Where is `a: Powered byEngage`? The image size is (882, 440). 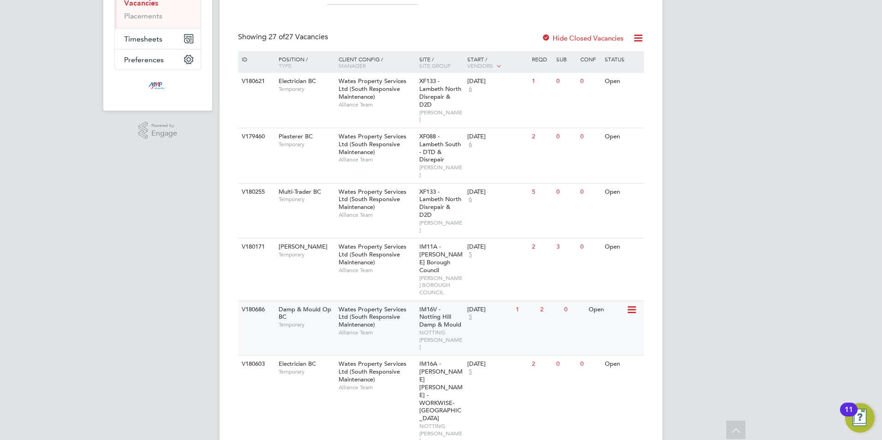 a: Powered byEngage is located at coordinates (158, 131).